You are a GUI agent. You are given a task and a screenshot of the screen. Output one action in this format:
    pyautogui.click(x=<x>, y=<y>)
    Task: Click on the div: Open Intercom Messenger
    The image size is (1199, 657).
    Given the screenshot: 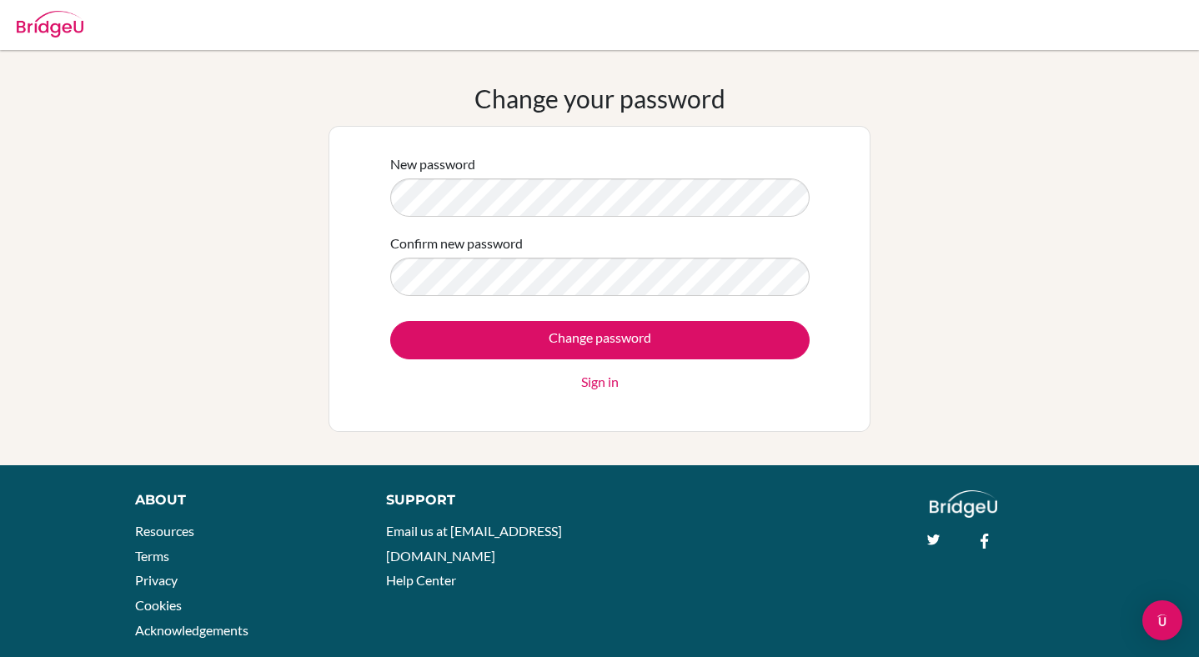 What is the action you would take?
    pyautogui.click(x=1162, y=620)
    